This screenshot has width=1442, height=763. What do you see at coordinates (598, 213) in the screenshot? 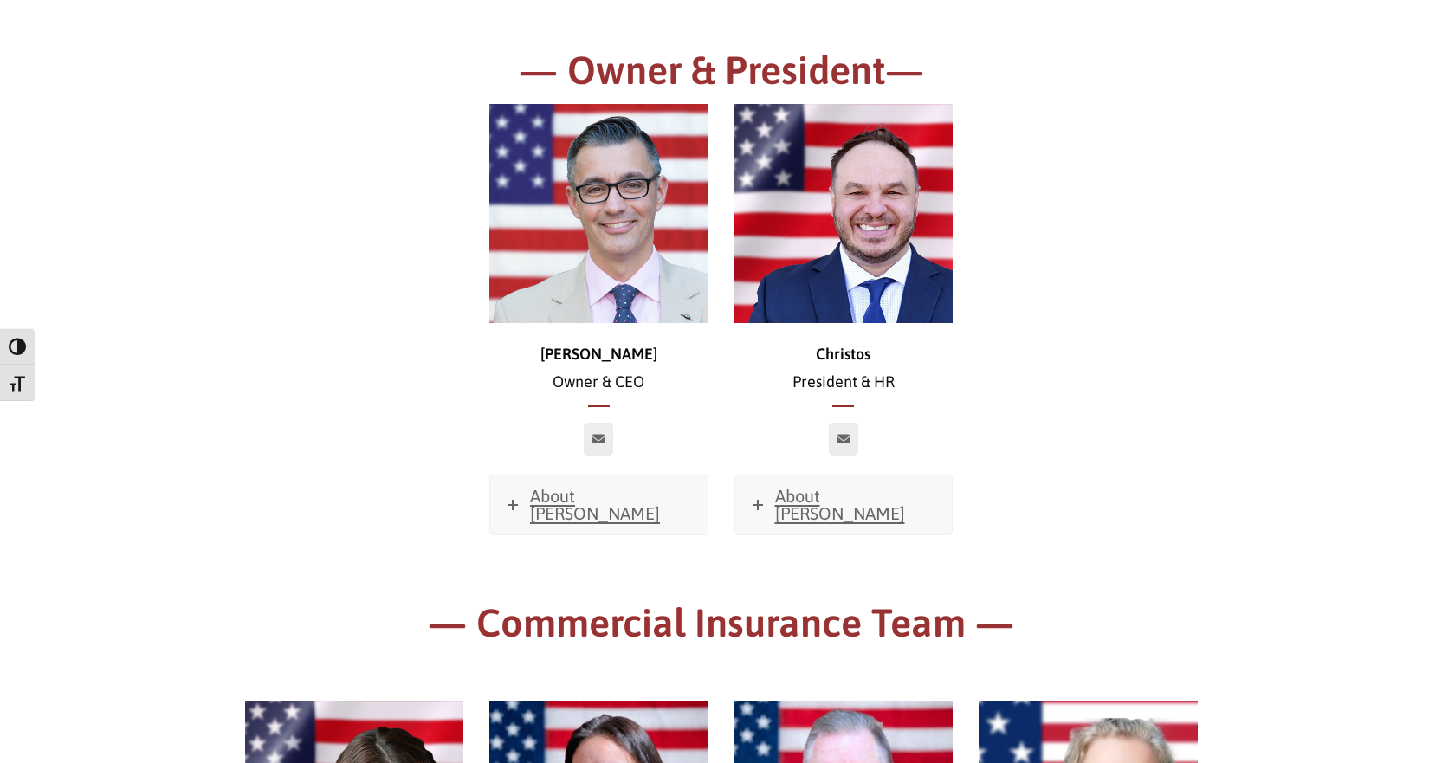
I see `img: chris-500x500 (1)` at bounding box center [598, 213].